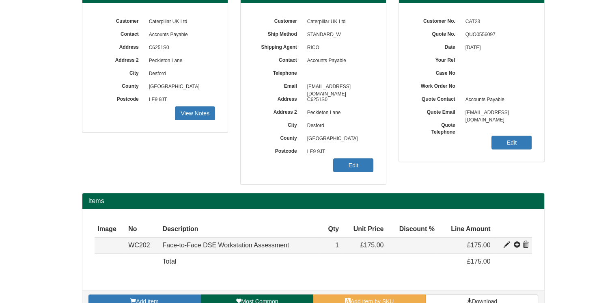 The width and height of the screenshot is (614, 303). What do you see at coordinates (436, 127) in the screenshot?
I see `label: Quote Telephone` at bounding box center [436, 127].